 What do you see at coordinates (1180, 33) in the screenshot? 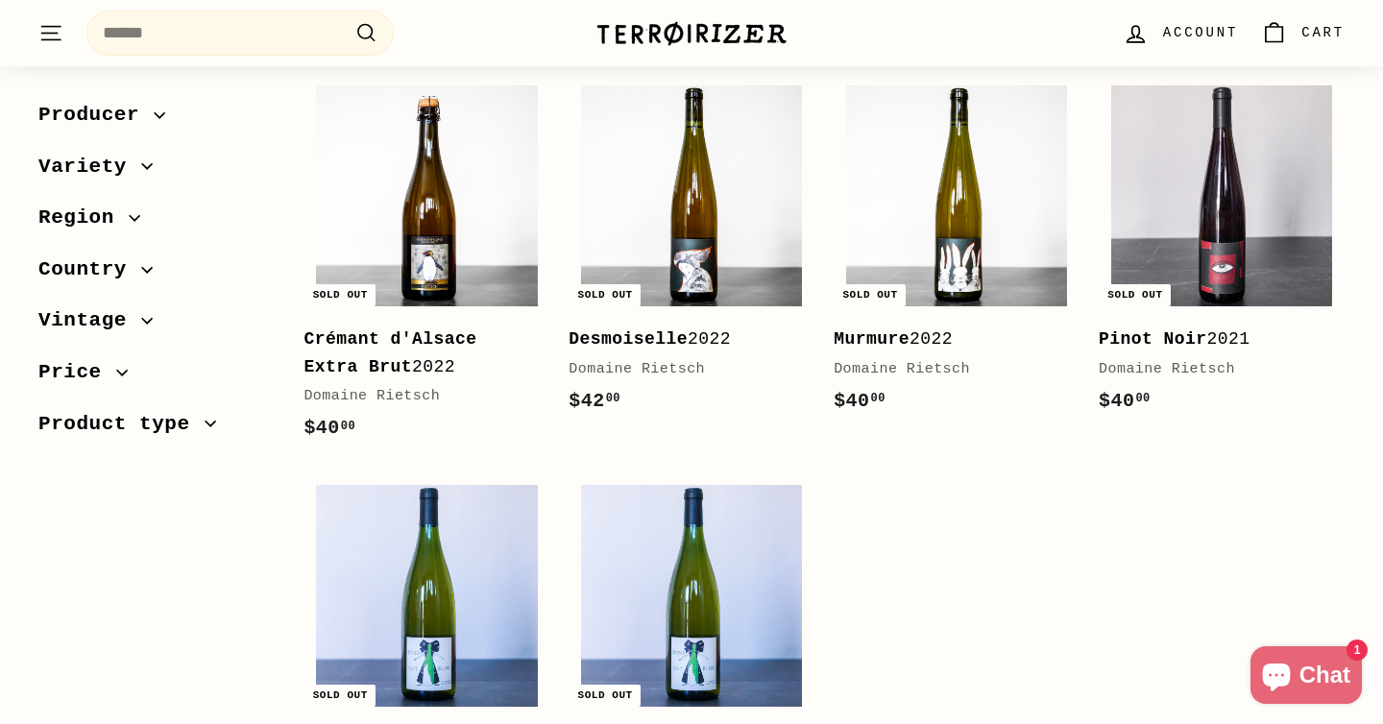
I see `a: Account` at bounding box center [1180, 33].